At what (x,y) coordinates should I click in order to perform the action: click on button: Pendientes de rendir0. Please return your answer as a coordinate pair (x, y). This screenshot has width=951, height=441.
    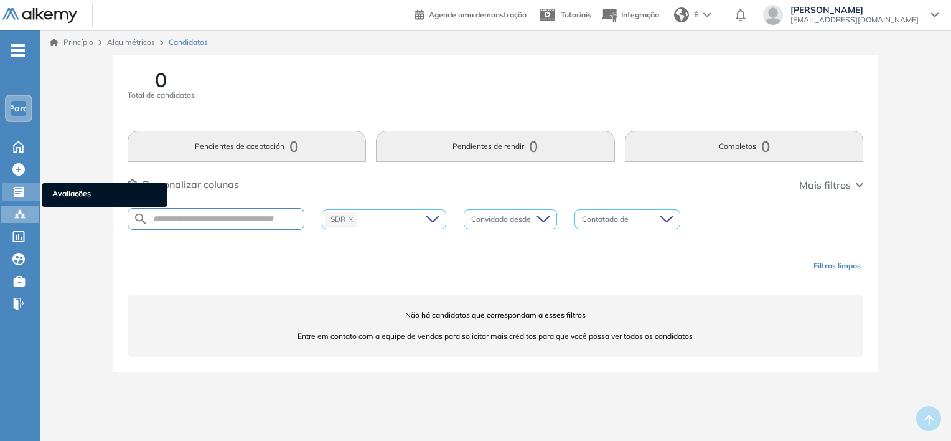
    Looking at the image, I should click on (495, 146).